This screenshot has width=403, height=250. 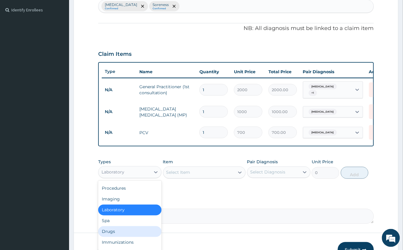 What do you see at coordinates (166, 133) in the screenshot?
I see `td: PCV` at bounding box center [166, 133].